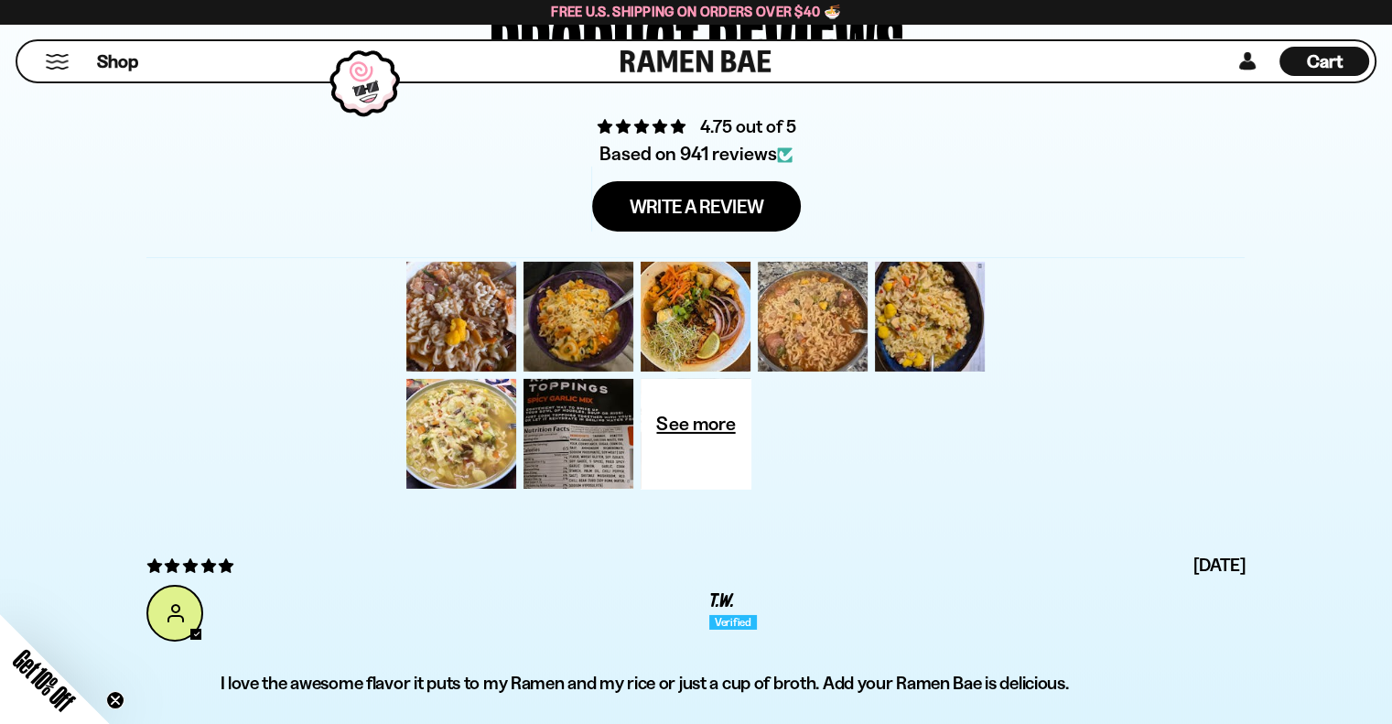 This screenshot has height=724, width=1392. I want to click on span: Free U.S. Shipping on Orders over $40 🍜, so click(696, 11).